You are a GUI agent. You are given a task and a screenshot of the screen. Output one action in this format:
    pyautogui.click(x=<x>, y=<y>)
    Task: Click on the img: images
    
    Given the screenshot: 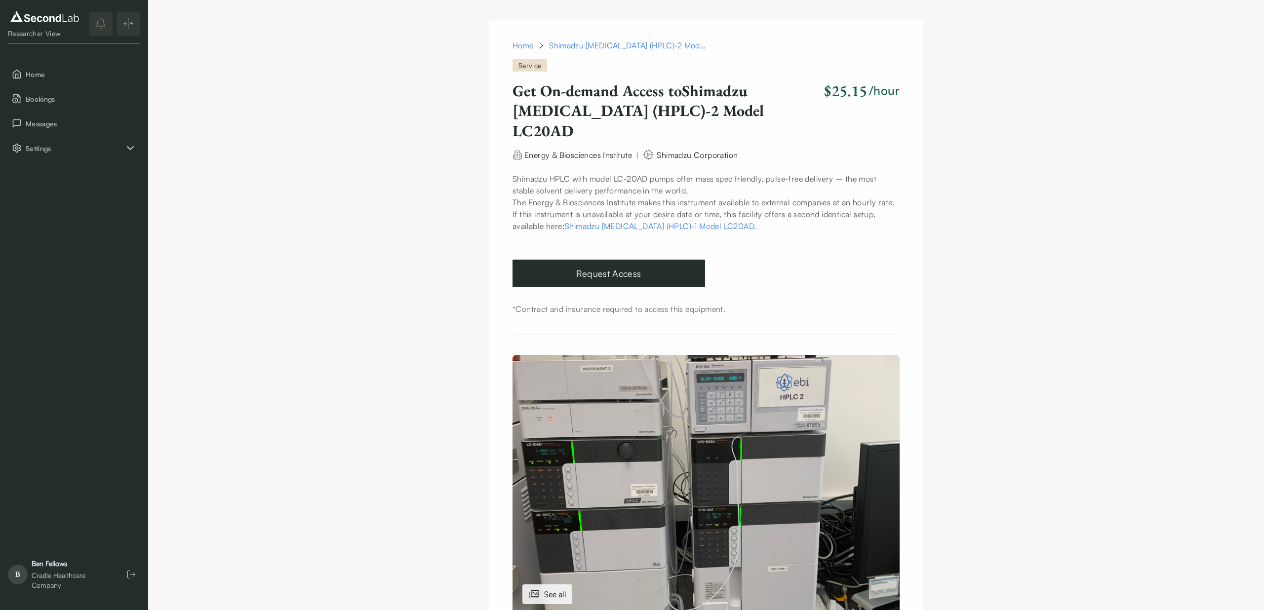 What is the action you would take?
    pyautogui.click(x=534, y=594)
    